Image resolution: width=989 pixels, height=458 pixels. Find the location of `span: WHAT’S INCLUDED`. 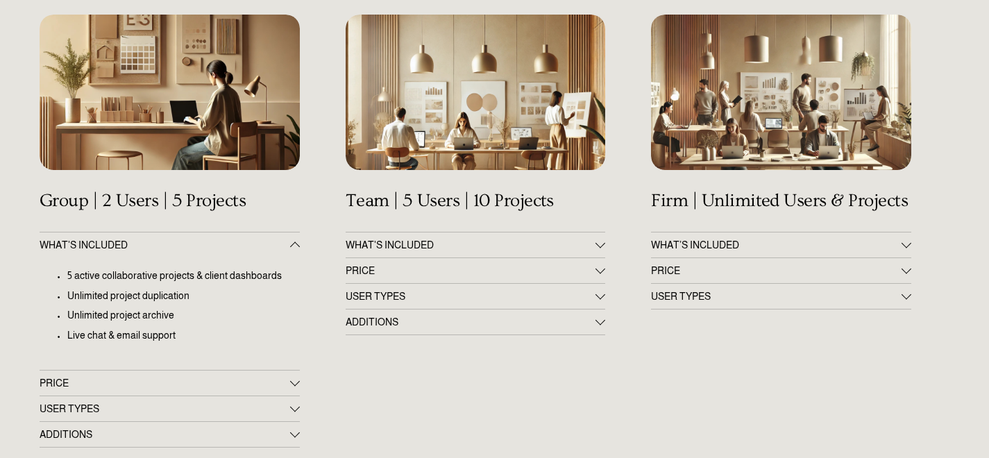

span: WHAT’S INCLUDED is located at coordinates (776, 245).